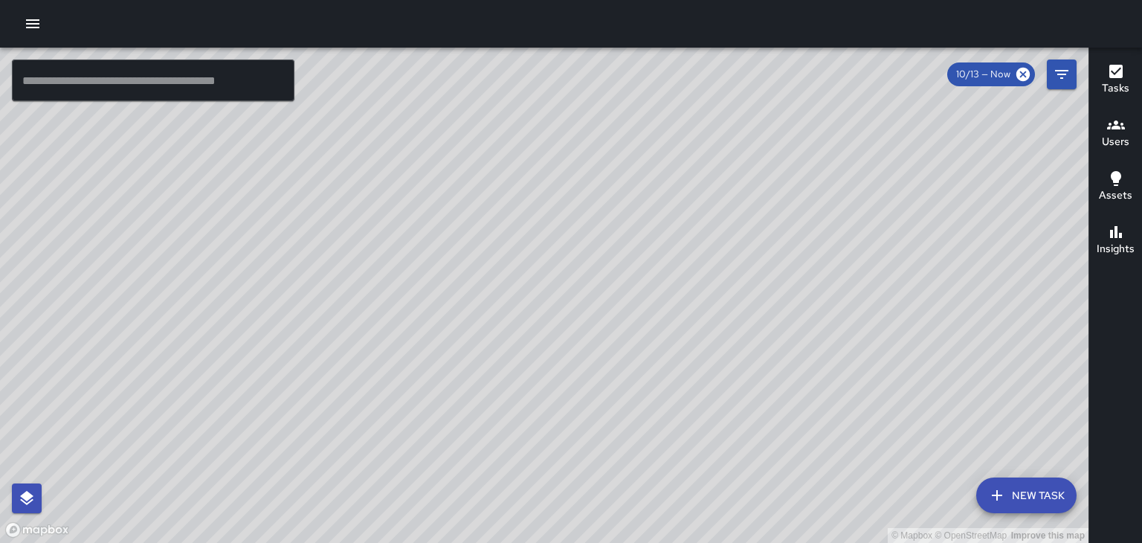  What do you see at coordinates (1116, 187) in the screenshot?
I see `button: Assets` at bounding box center [1116, 187].